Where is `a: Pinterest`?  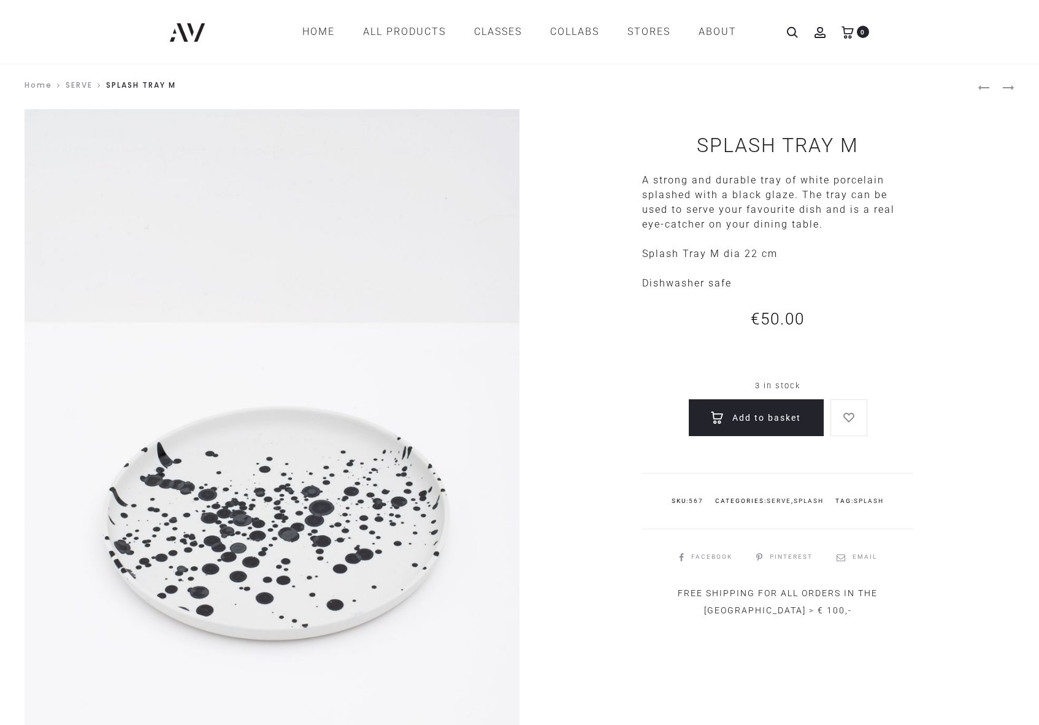
a: Pinterest is located at coordinates (784, 556).